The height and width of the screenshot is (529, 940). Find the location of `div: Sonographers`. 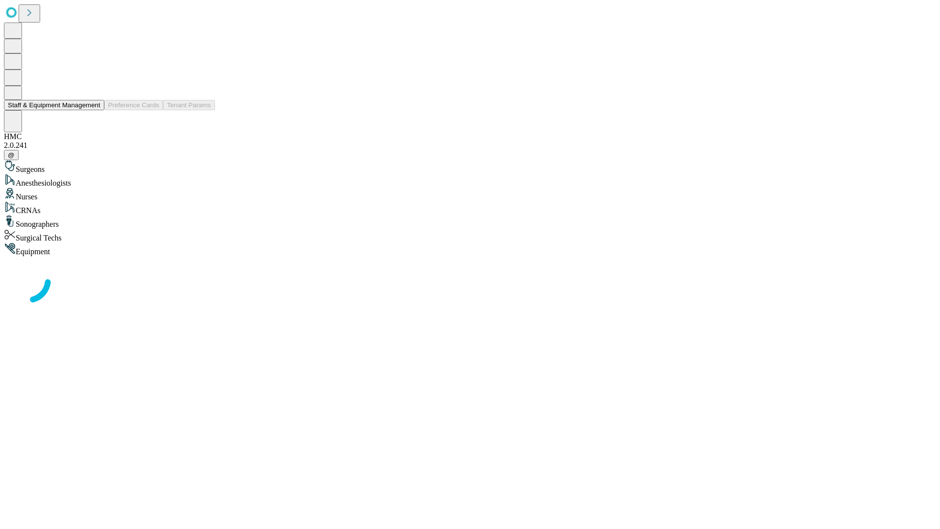

div: Sonographers is located at coordinates (470, 222).